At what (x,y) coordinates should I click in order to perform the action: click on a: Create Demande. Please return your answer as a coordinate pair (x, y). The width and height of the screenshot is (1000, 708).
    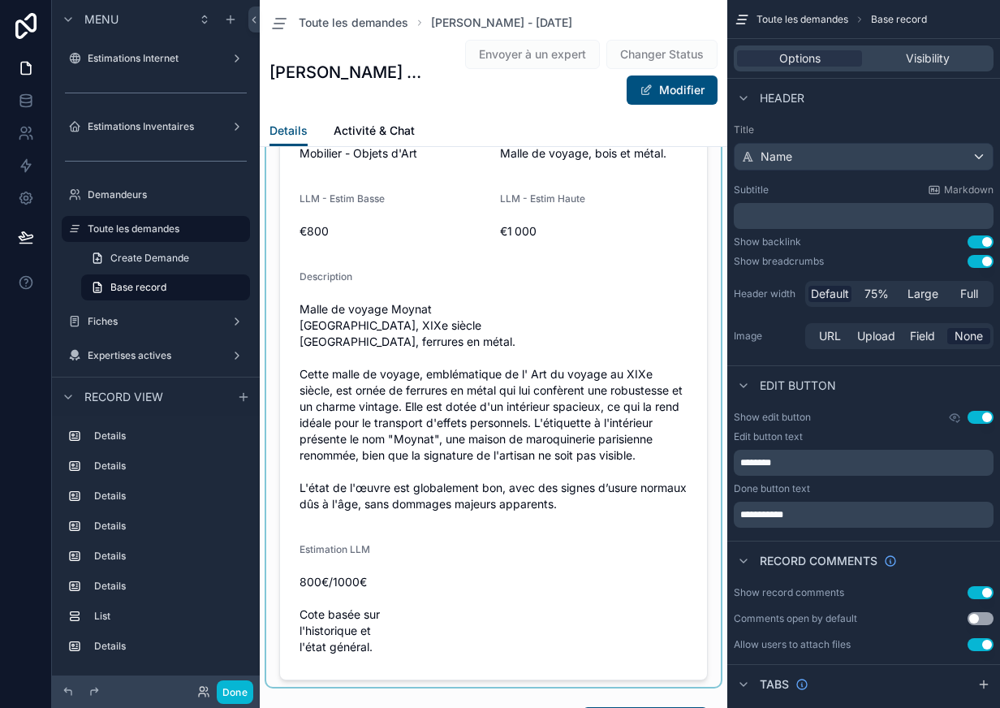
    Looking at the image, I should click on (166, 258).